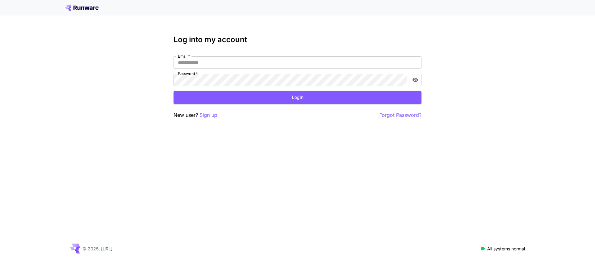 This screenshot has height=260, width=595. I want to click on button: Forgot Password?, so click(401, 115).